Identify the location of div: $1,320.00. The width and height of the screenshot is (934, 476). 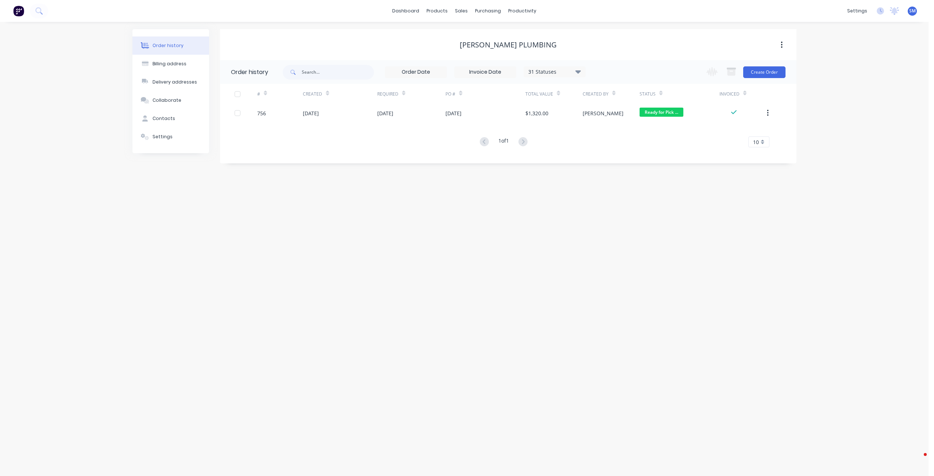
(536, 113).